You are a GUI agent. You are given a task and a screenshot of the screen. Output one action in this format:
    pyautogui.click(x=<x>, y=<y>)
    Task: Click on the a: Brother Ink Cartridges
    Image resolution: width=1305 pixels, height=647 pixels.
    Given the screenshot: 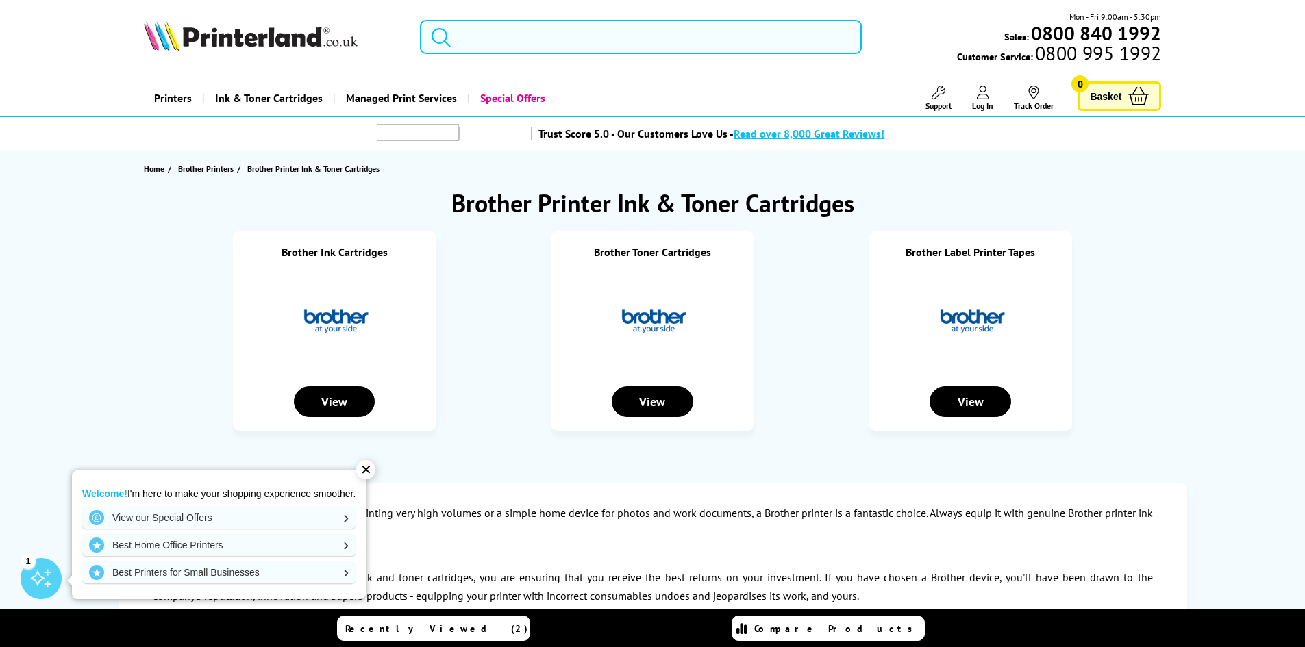 What is the action you would take?
    pyautogui.click(x=334, y=252)
    